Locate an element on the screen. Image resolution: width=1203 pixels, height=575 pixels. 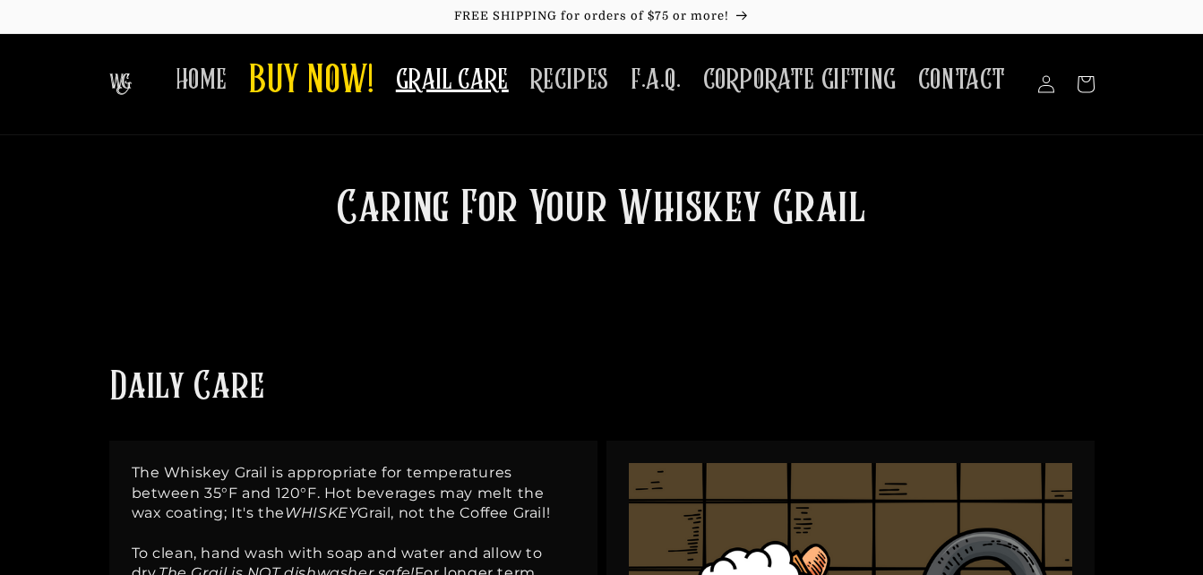
a: CORPORATE GIFTING is located at coordinates (800, 80).